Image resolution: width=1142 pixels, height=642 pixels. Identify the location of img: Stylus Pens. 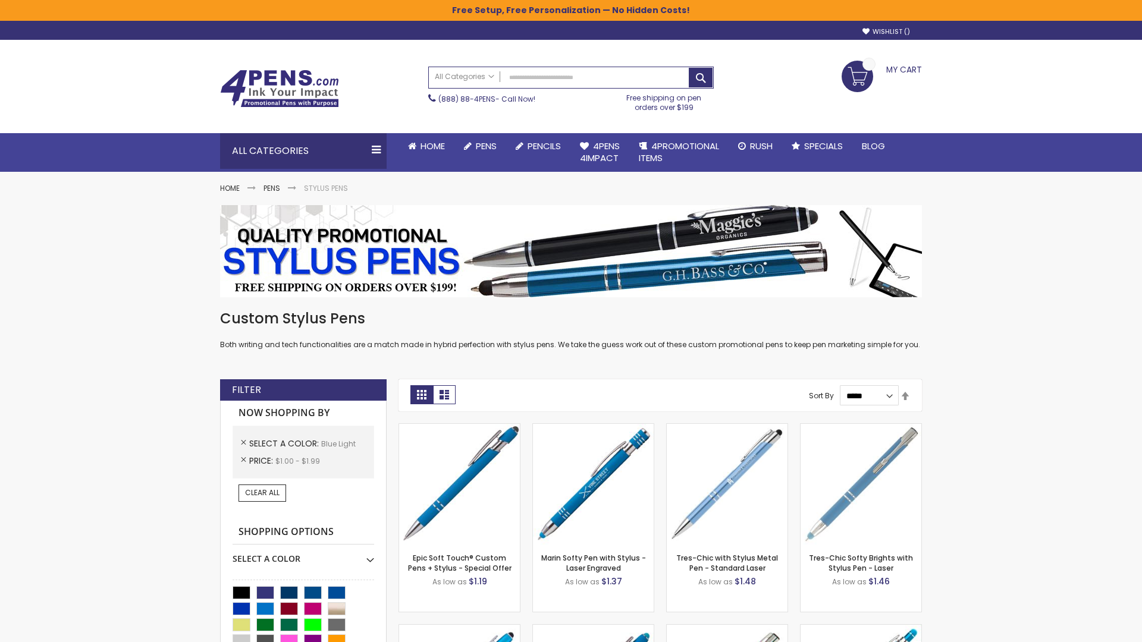
(571, 251).